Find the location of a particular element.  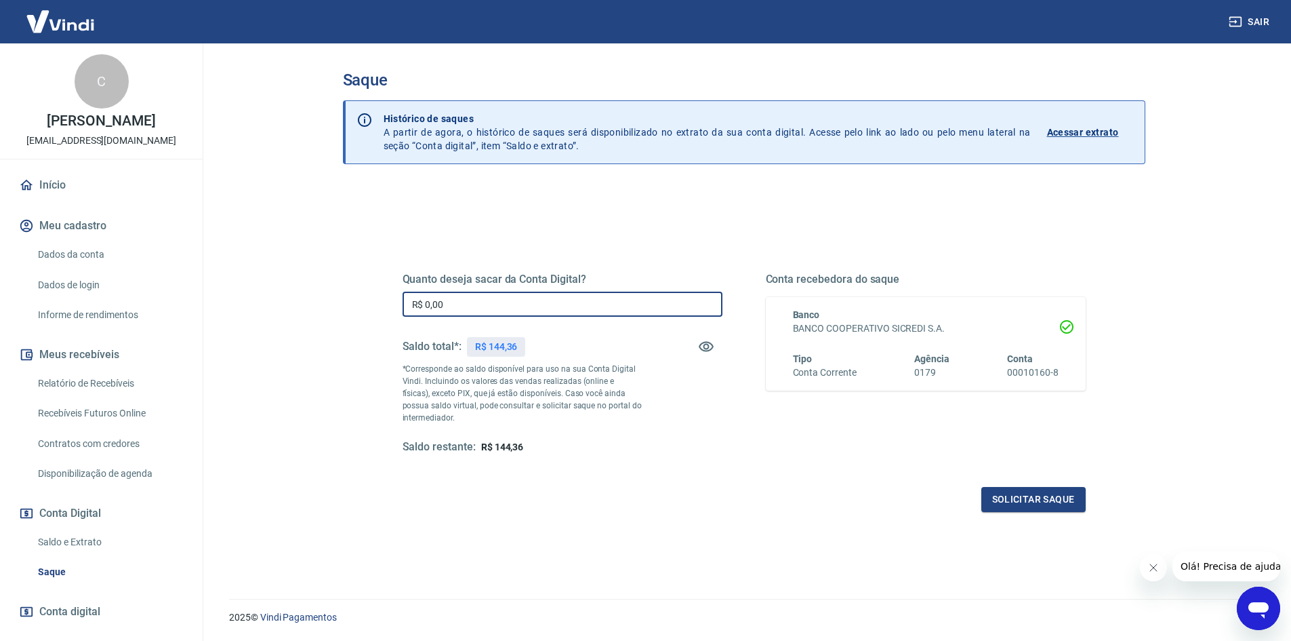

h3: Saque is located at coordinates (744, 80).